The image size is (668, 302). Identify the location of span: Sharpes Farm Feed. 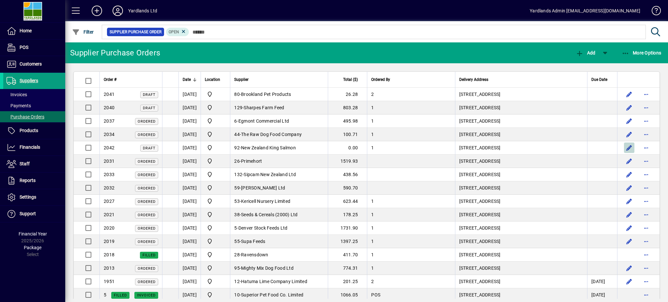
(264, 108).